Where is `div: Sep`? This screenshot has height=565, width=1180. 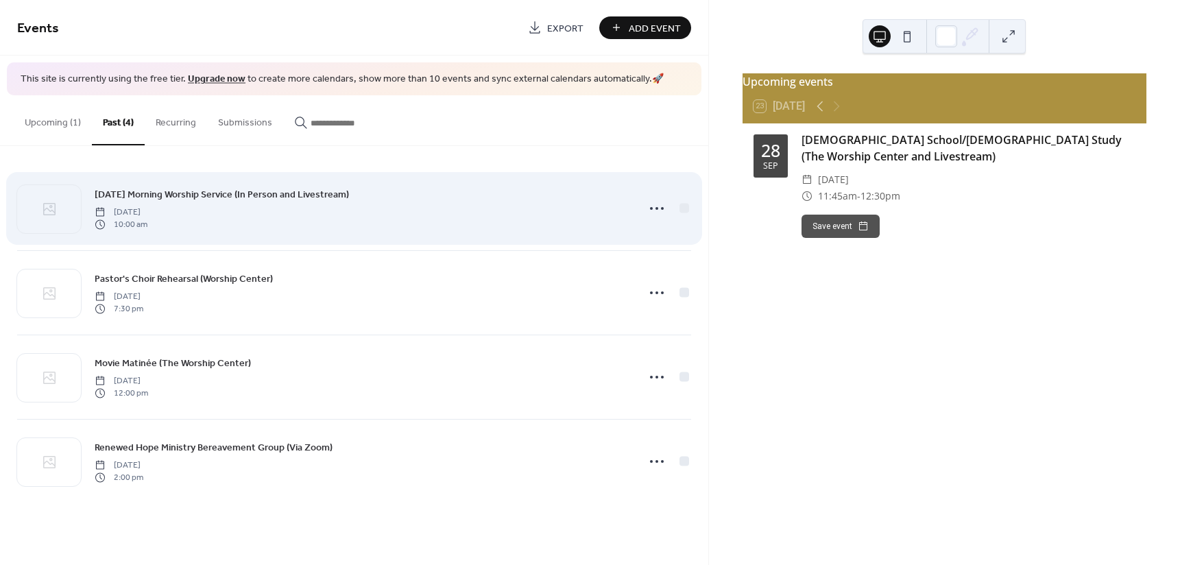
div: Sep is located at coordinates (770, 166).